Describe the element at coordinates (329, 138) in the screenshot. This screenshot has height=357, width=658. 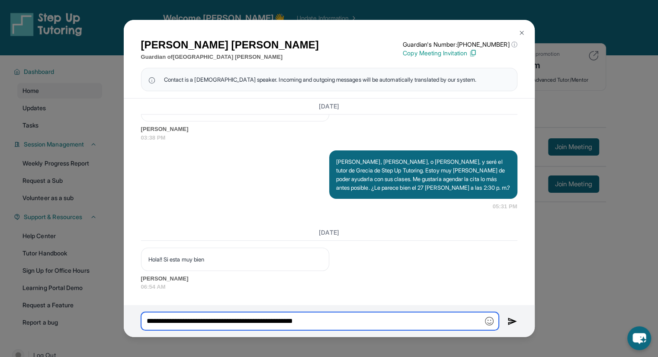
I see `span: 03:38 PM` at that location.